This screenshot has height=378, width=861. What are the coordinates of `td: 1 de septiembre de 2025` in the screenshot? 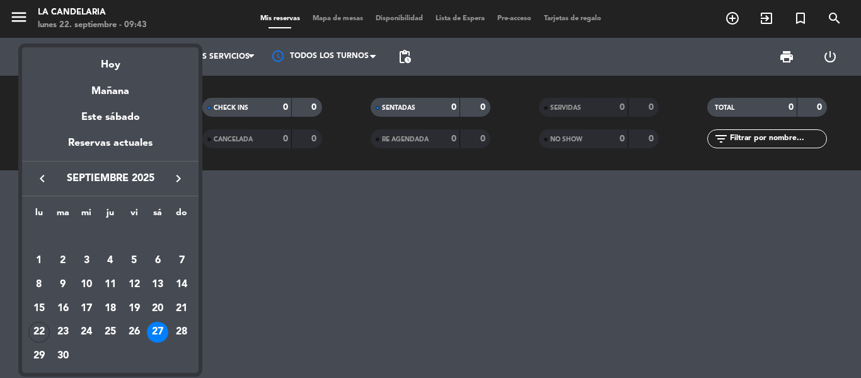 It's located at (39, 261).